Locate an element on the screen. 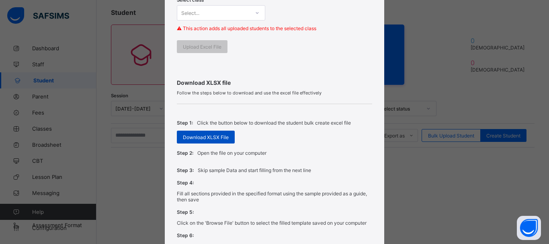  span: Follow the steps below to download and use the excel file effectively is located at coordinates (274, 93).